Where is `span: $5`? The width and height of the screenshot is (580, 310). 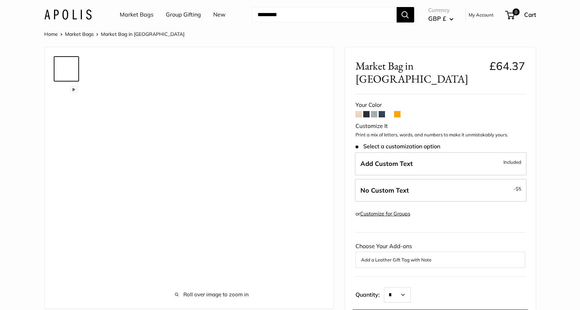 span: $5 is located at coordinates (518, 189).